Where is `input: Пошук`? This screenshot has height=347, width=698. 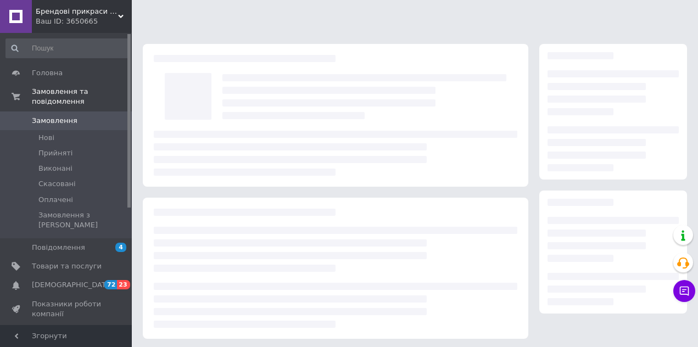
input: Пошук is located at coordinates (68, 48).